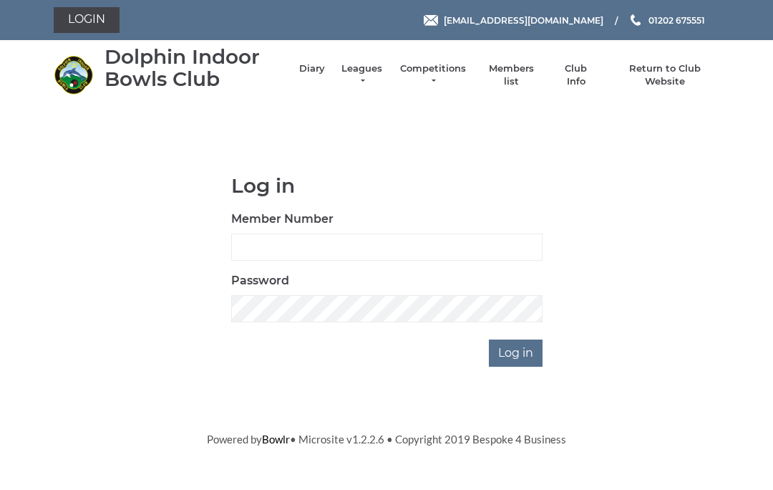 This screenshot has height=490, width=773. I want to click on a: Diary, so click(312, 69).